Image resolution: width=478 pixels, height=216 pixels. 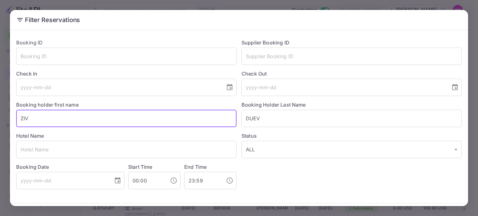 What do you see at coordinates (265, 43) in the screenshot?
I see `label: Supplier Booking ID` at bounding box center [265, 43].